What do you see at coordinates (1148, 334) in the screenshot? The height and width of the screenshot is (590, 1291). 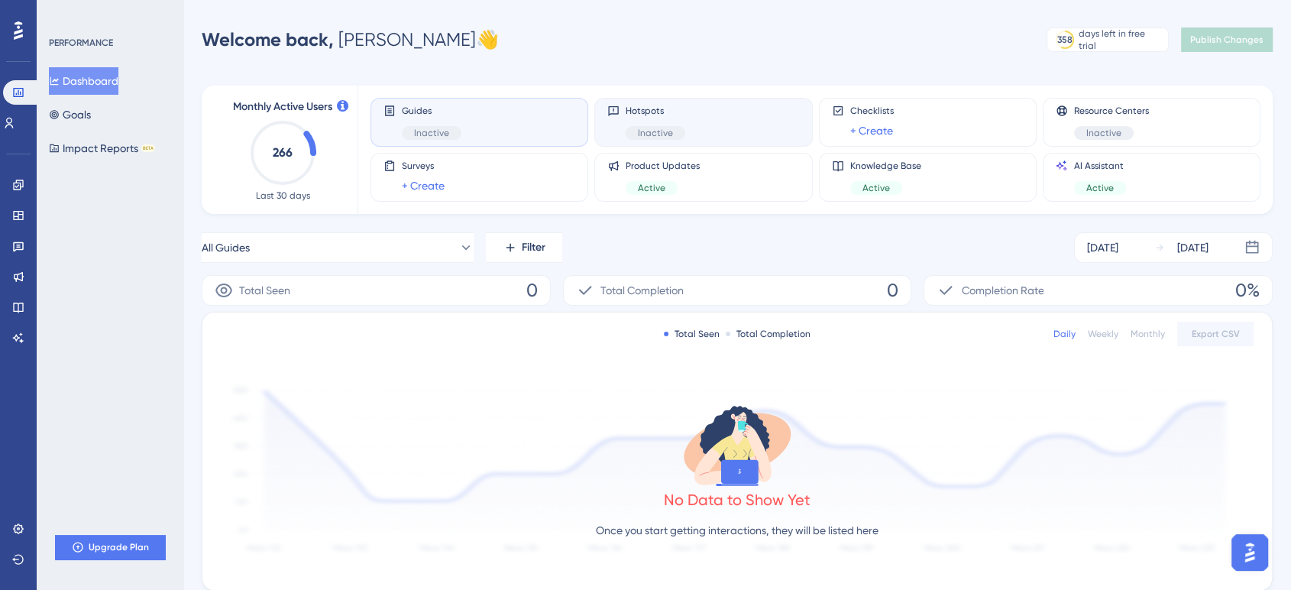 I see `div: Monthly` at bounding box center [1148, 334].